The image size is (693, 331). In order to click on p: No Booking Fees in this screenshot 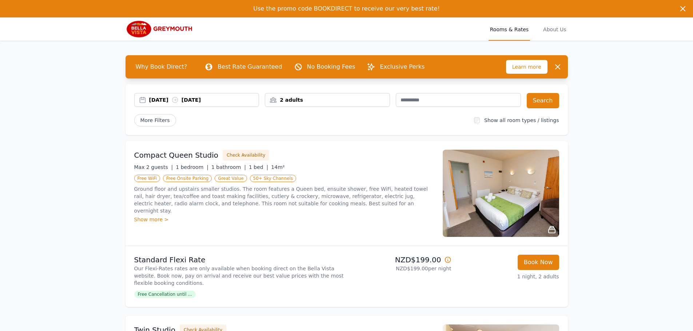, I will do `click(331, 67)`.